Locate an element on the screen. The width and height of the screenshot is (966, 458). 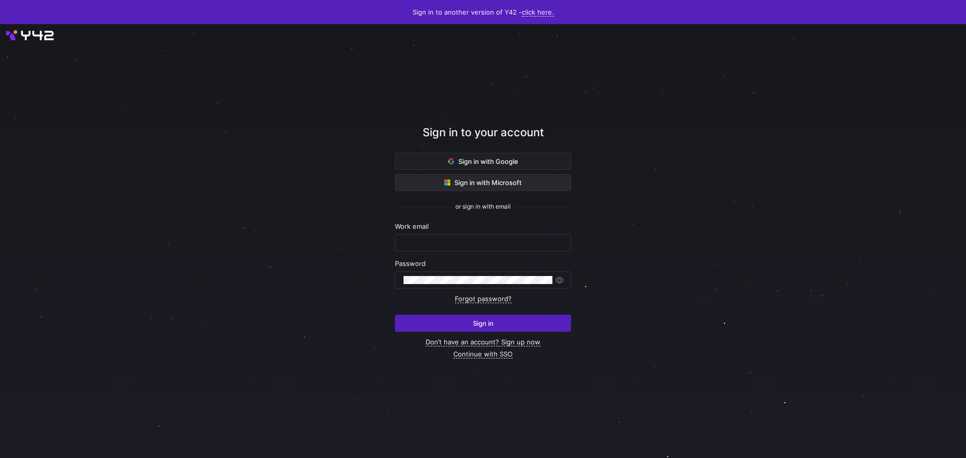
span: or sign in with email is located at coordinates (483, 207).